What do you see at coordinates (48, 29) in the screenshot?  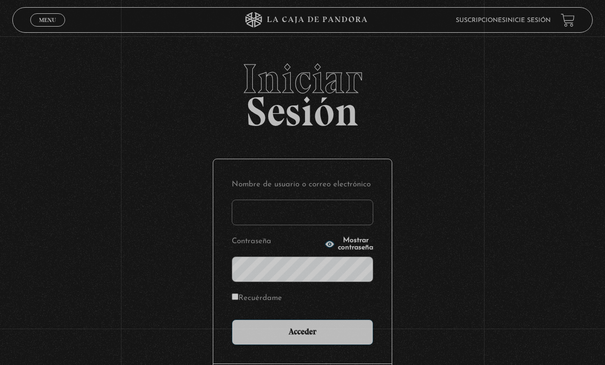 I see `span: Cerrar` at bounding box center [48, 29].